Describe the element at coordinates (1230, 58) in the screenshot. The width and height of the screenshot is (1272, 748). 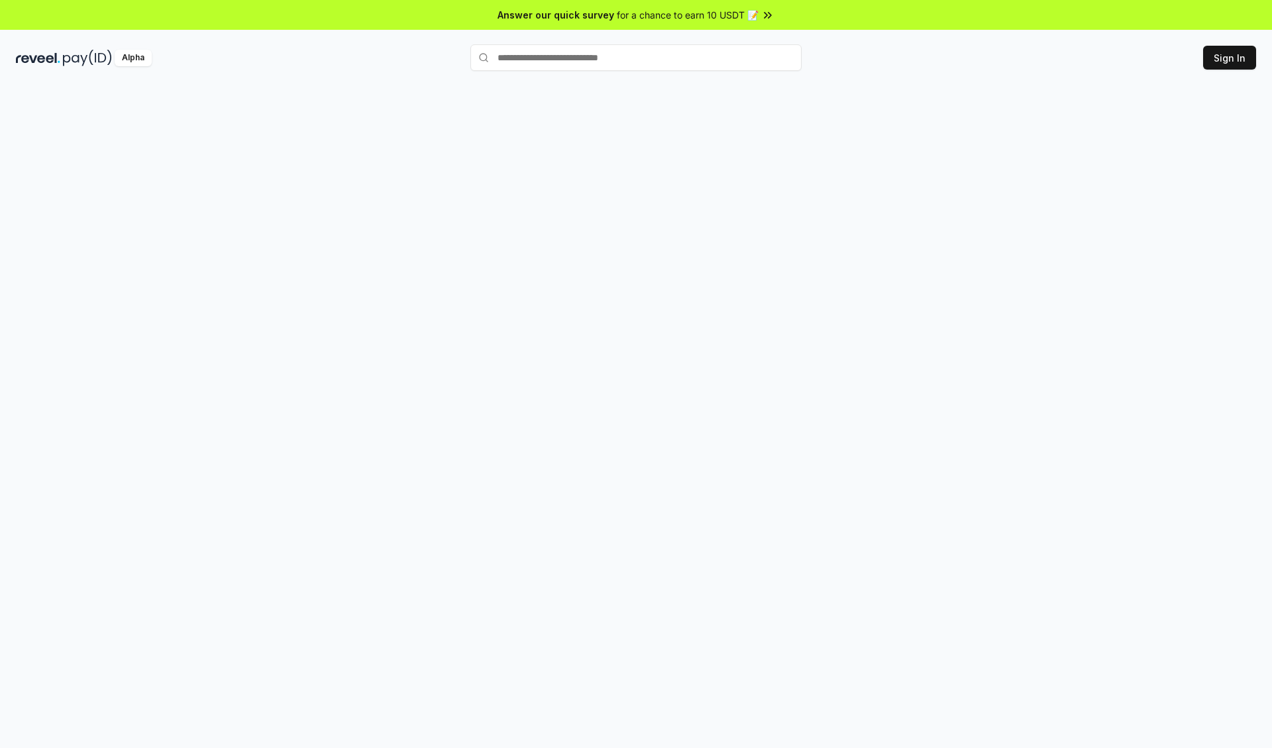
I see `button: Sign In` at that location.